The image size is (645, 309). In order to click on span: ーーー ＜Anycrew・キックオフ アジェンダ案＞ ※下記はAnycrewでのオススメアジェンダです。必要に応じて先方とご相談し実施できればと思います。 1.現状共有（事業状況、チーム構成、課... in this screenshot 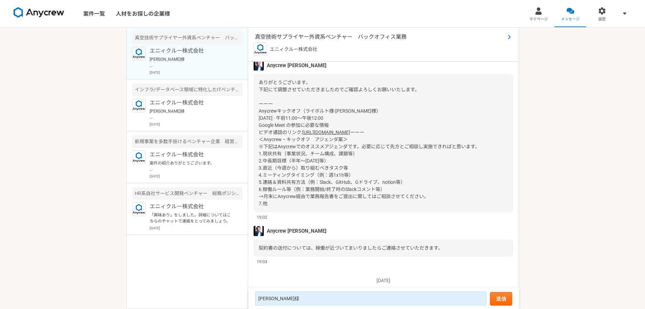, I will do `click(369, 168)`.